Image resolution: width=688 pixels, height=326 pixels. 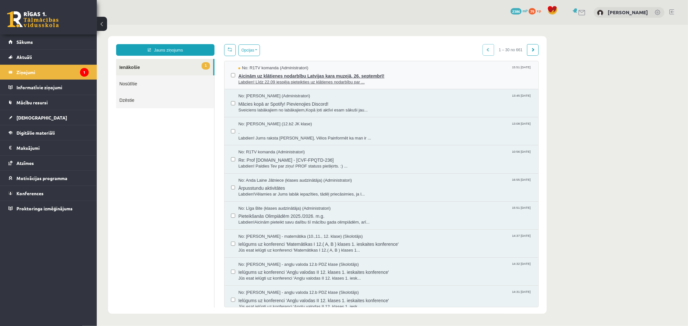 What do you see at coordinates (25, 163) in the screenshot?
I see `span: Atzīmes` at bounding box center [25, 163].